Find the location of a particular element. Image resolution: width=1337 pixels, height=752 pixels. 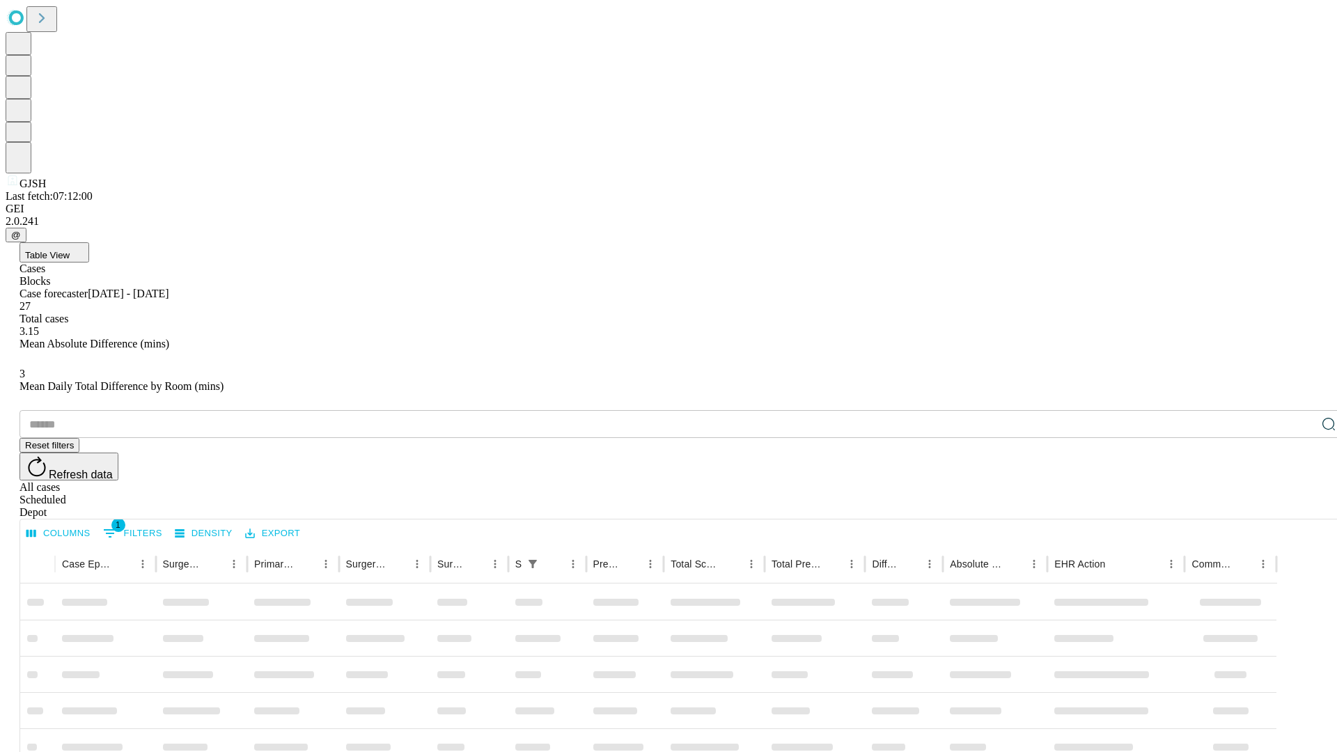

div: GEI is located at coordinates (668, 209).